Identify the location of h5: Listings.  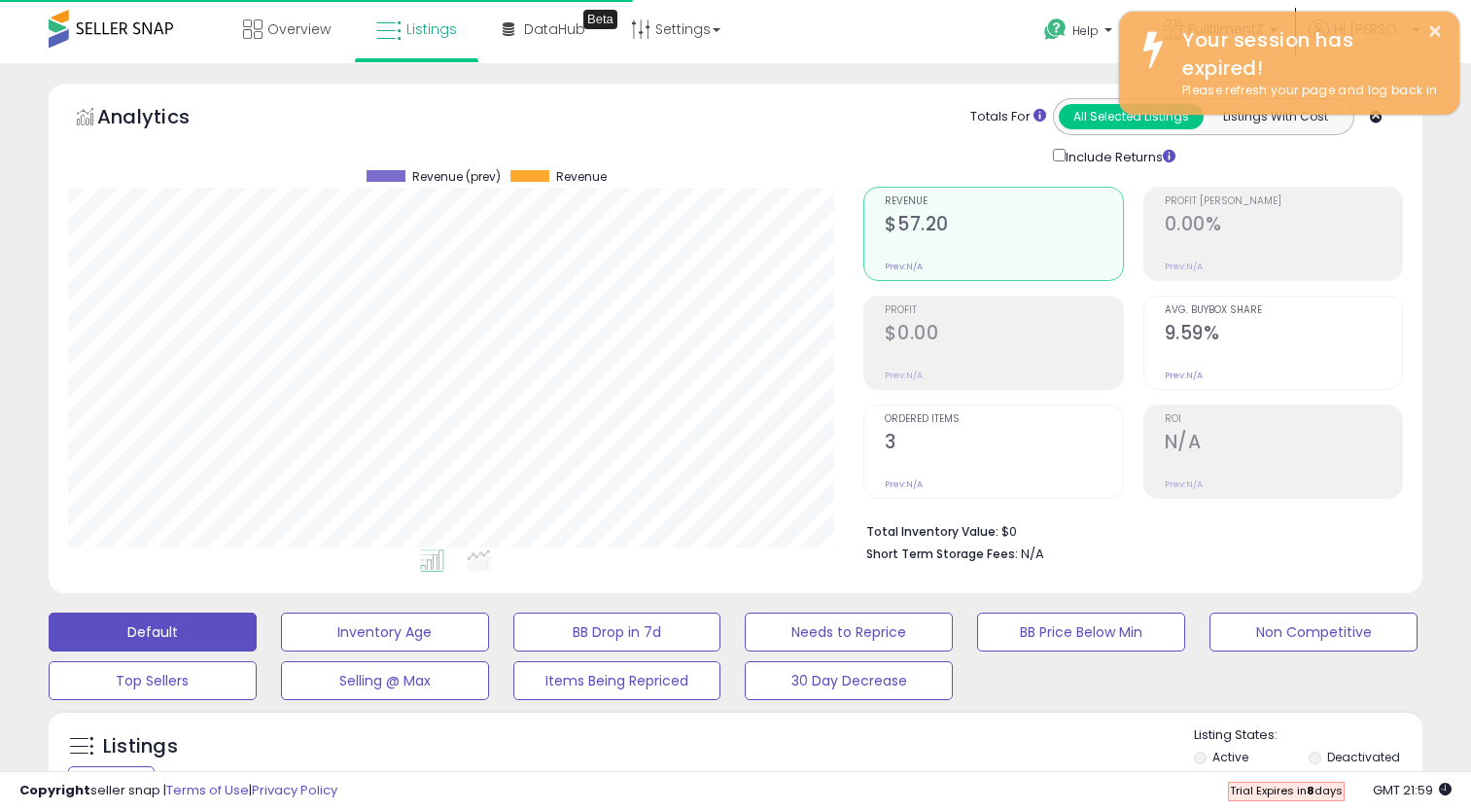
(140, 747).